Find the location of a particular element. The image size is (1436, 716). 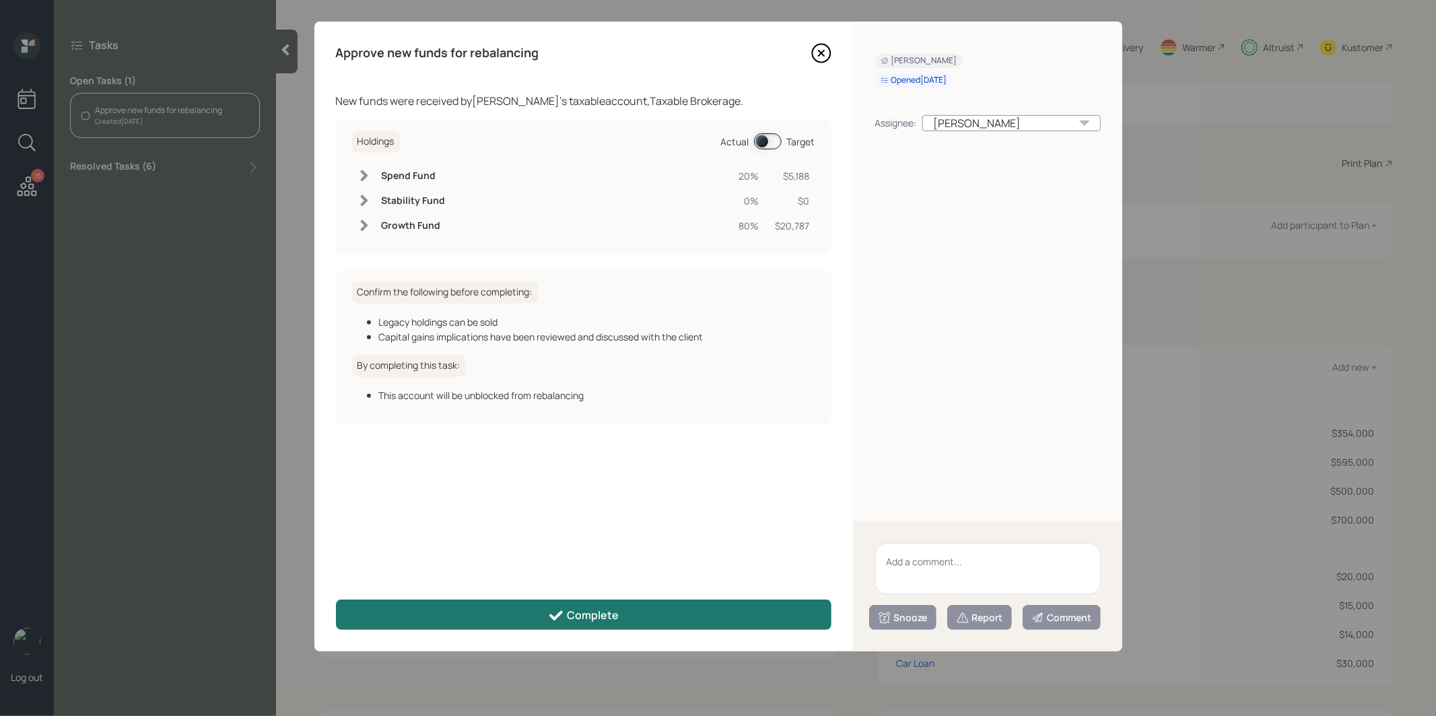

div: 0% is located at coordinates (749, 201).